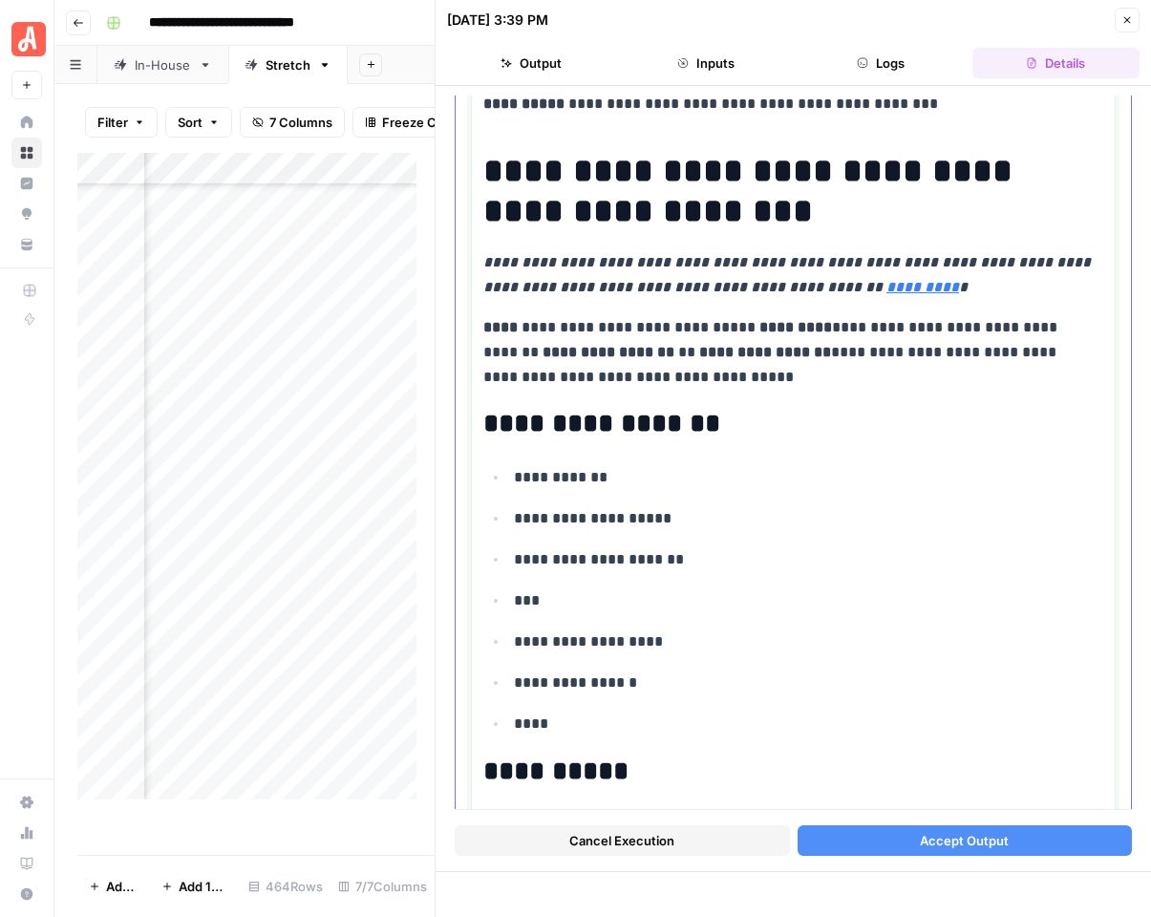 The height and width of the screenshot is (917, 1151). Describe the element at coordinates (705, 63) in the screenshot. I see `button: Inputs` at that location.